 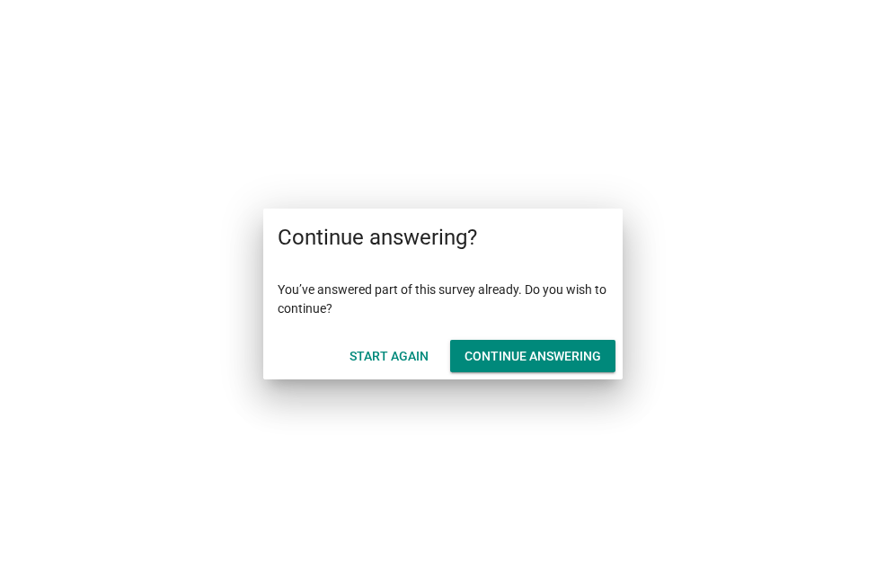 I want to click on button: Start Again, so click(x=389, y=356).